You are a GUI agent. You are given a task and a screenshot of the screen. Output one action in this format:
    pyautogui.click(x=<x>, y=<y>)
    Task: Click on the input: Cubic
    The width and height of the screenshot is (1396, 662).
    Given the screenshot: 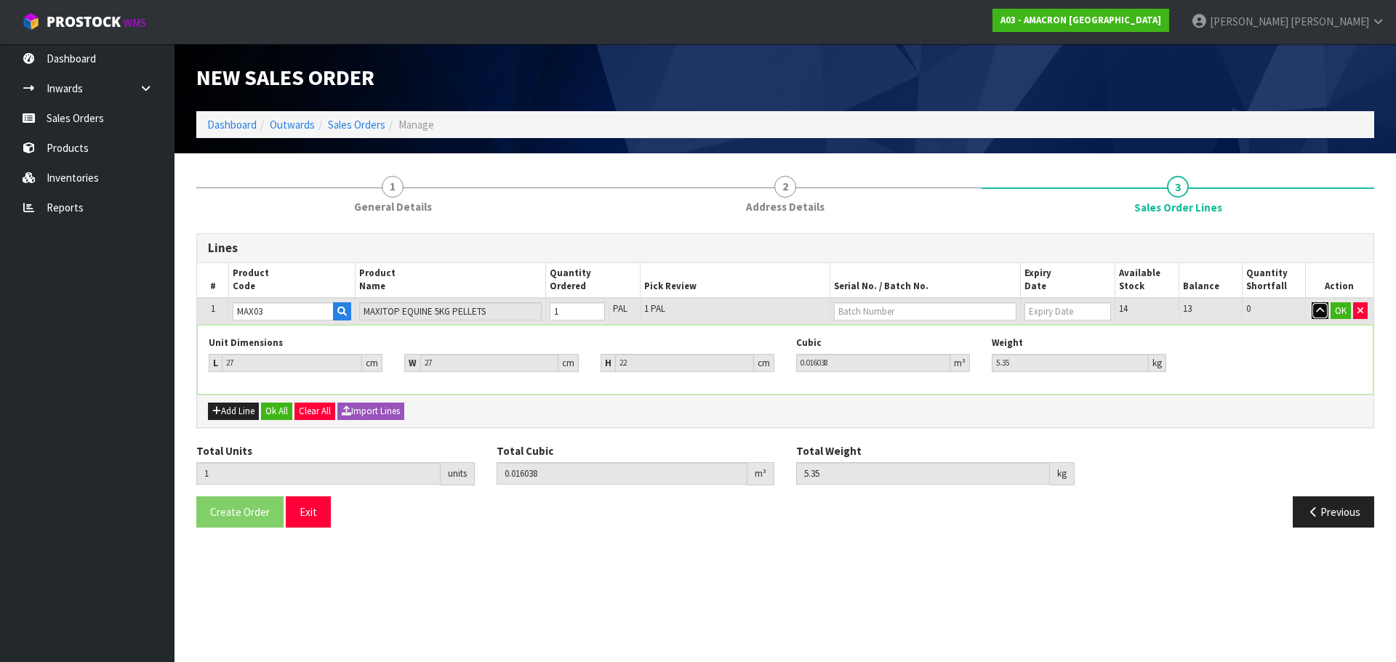 What is the action you would take?
    pyautogui.click(x=873, y=363)
    